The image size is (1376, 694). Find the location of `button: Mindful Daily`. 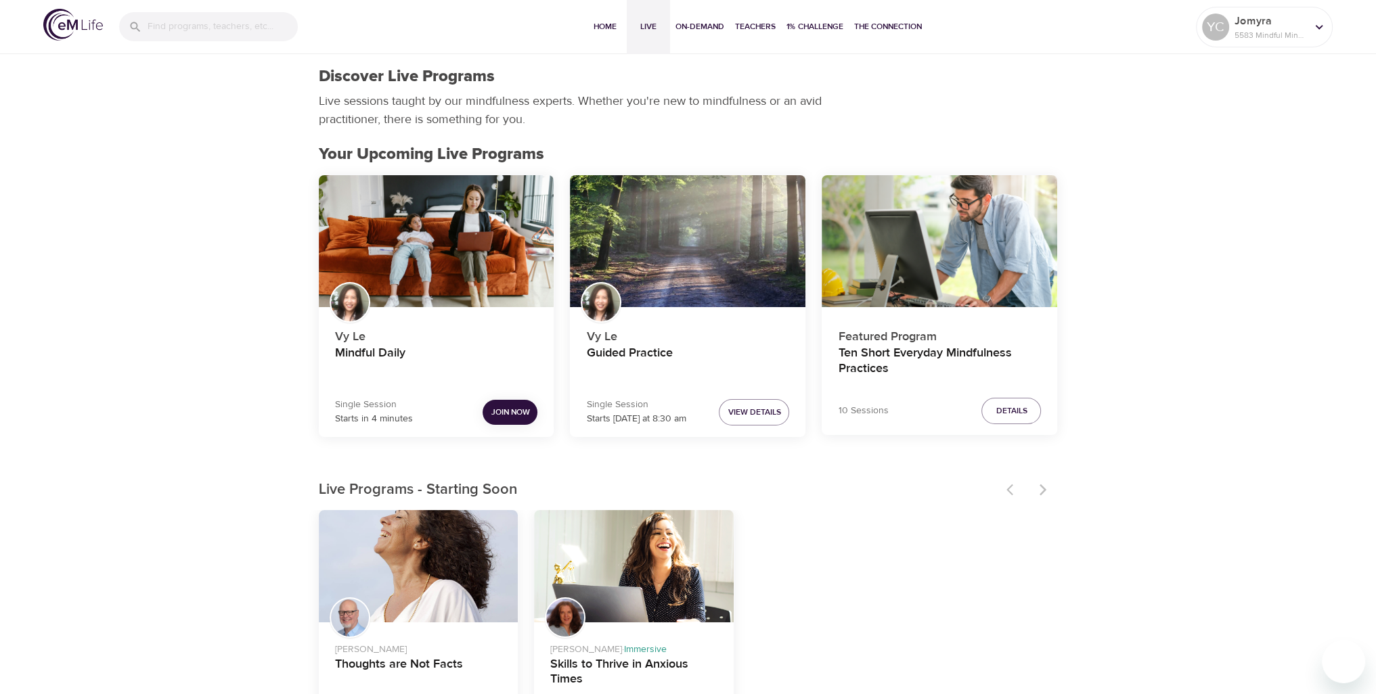

button: Mindful Daily is located at coordinates (437, 242).